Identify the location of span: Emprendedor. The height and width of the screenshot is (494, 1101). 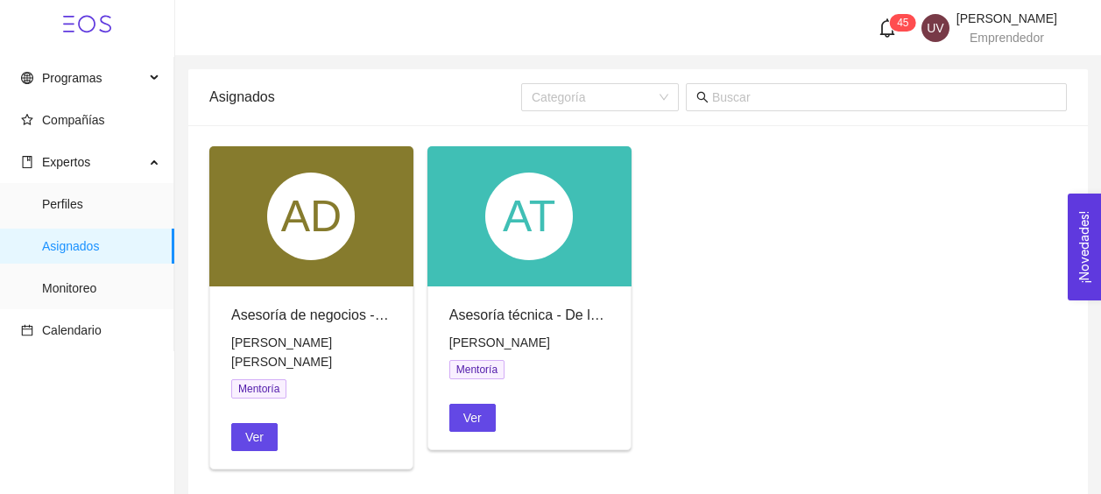
(1007, 38).